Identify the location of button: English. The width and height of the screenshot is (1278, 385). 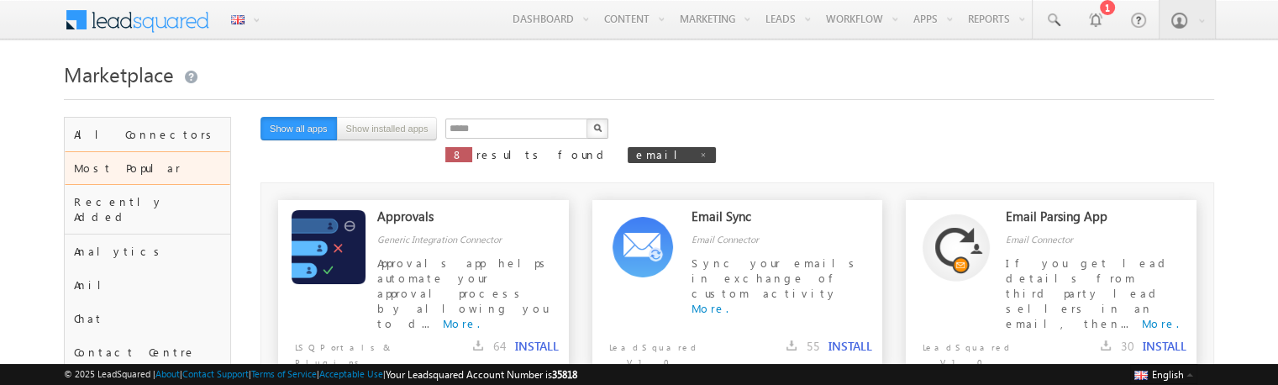
(1164, 374).